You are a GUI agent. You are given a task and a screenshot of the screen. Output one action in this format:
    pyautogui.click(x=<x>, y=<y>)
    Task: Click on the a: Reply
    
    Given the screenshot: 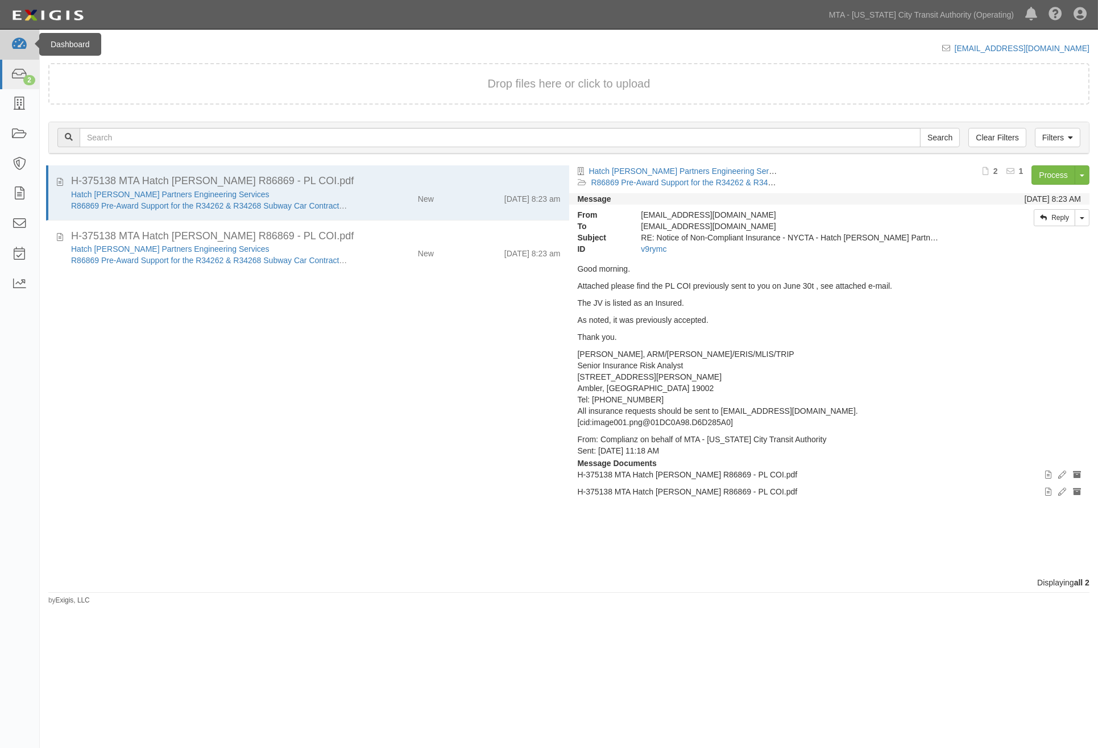 What is the action you would take?
    pyautogui.click(x=1054, y=218)
    